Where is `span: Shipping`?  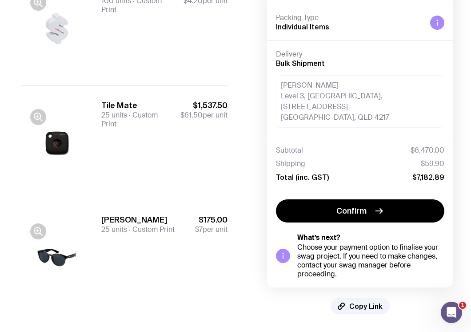 span: Shipping is located at coordinates (291, 164).